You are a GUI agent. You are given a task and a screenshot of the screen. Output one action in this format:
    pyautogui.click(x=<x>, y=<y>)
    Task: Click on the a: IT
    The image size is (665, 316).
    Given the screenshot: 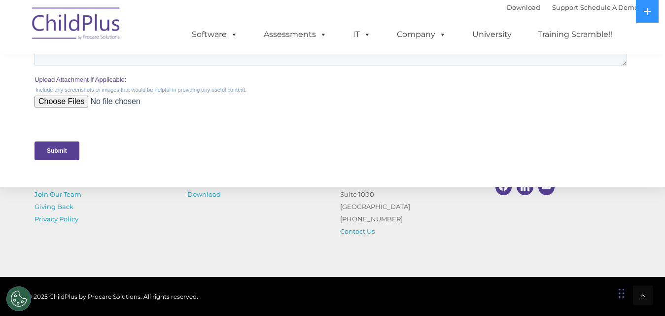 What is the action you would take?
    pyautogui.click(x=362, y=35)
    